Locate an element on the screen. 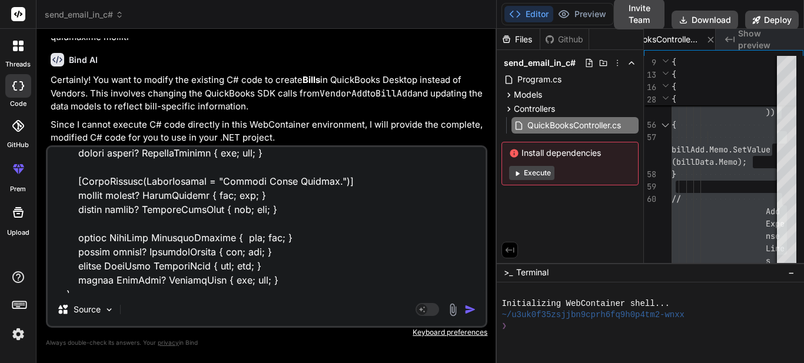 Image resolution: width=804 pixels, height=363 pixels. img: settings is located at coordinates (18, 334).